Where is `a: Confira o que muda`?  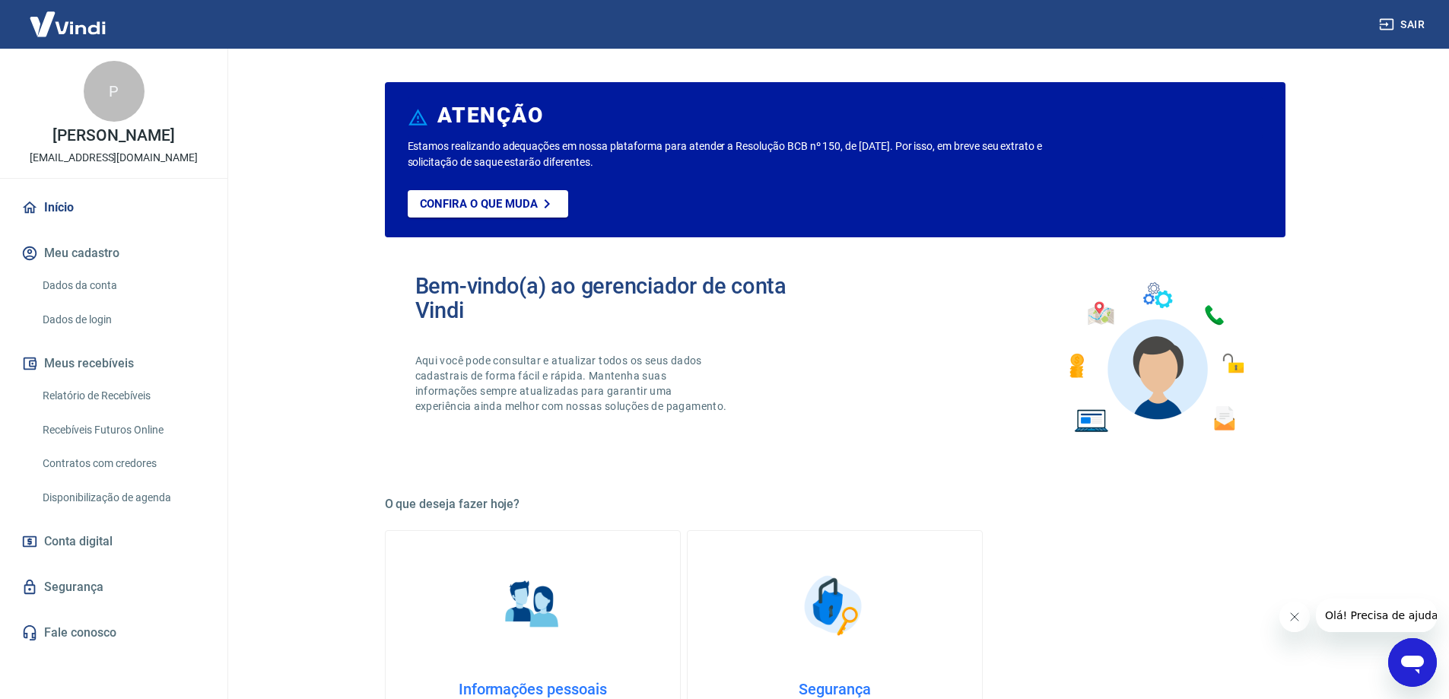
a: Confira o que muda is located at coordinates (488, 204).